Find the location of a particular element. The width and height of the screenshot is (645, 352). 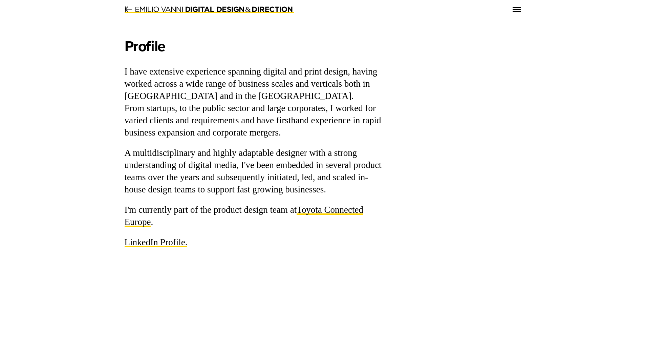

h1: Profile is located at coordinates (255, 46).